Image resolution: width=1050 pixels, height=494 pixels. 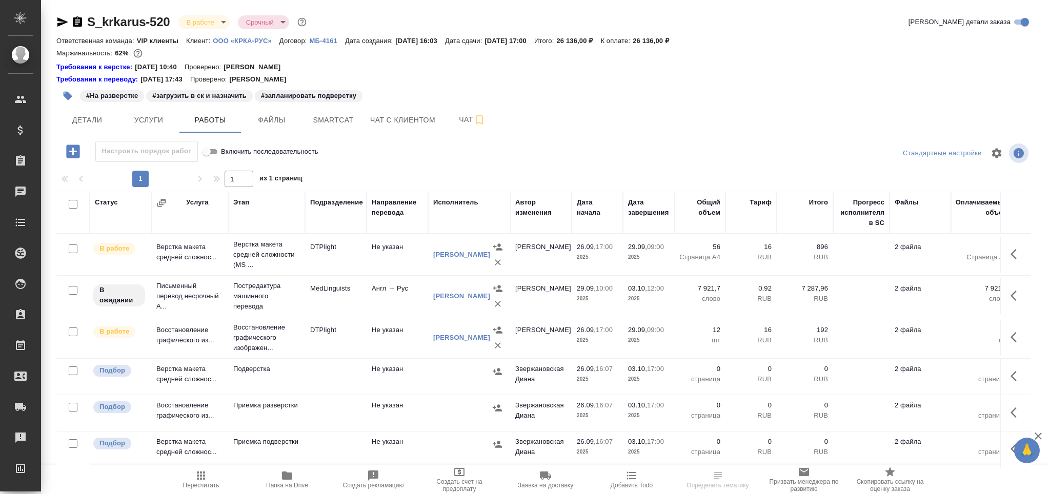 What do you see at coordinates (210, 120) in the screenshot?
I see `span: Работы` at bounding box center [210, 120].